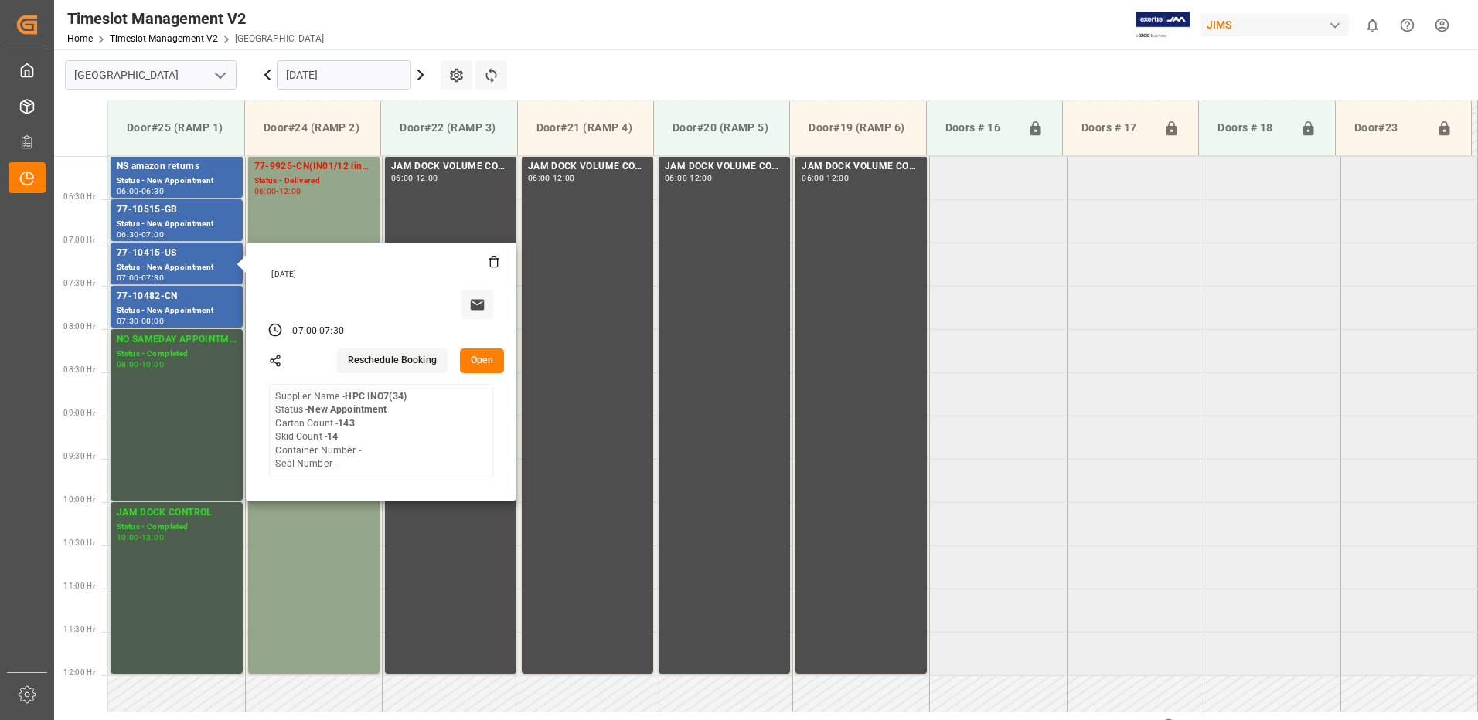  What do you see at coordinates (1407, 25) in the screenshot?
I see `button: Help Center` at bounding box center [1407, 25].